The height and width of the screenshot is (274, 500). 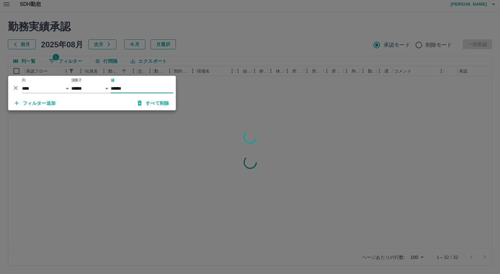 What do you see at coordinates (112, 80) in the screenshot?
I see `label: 値` at bounding box center [112, 80].